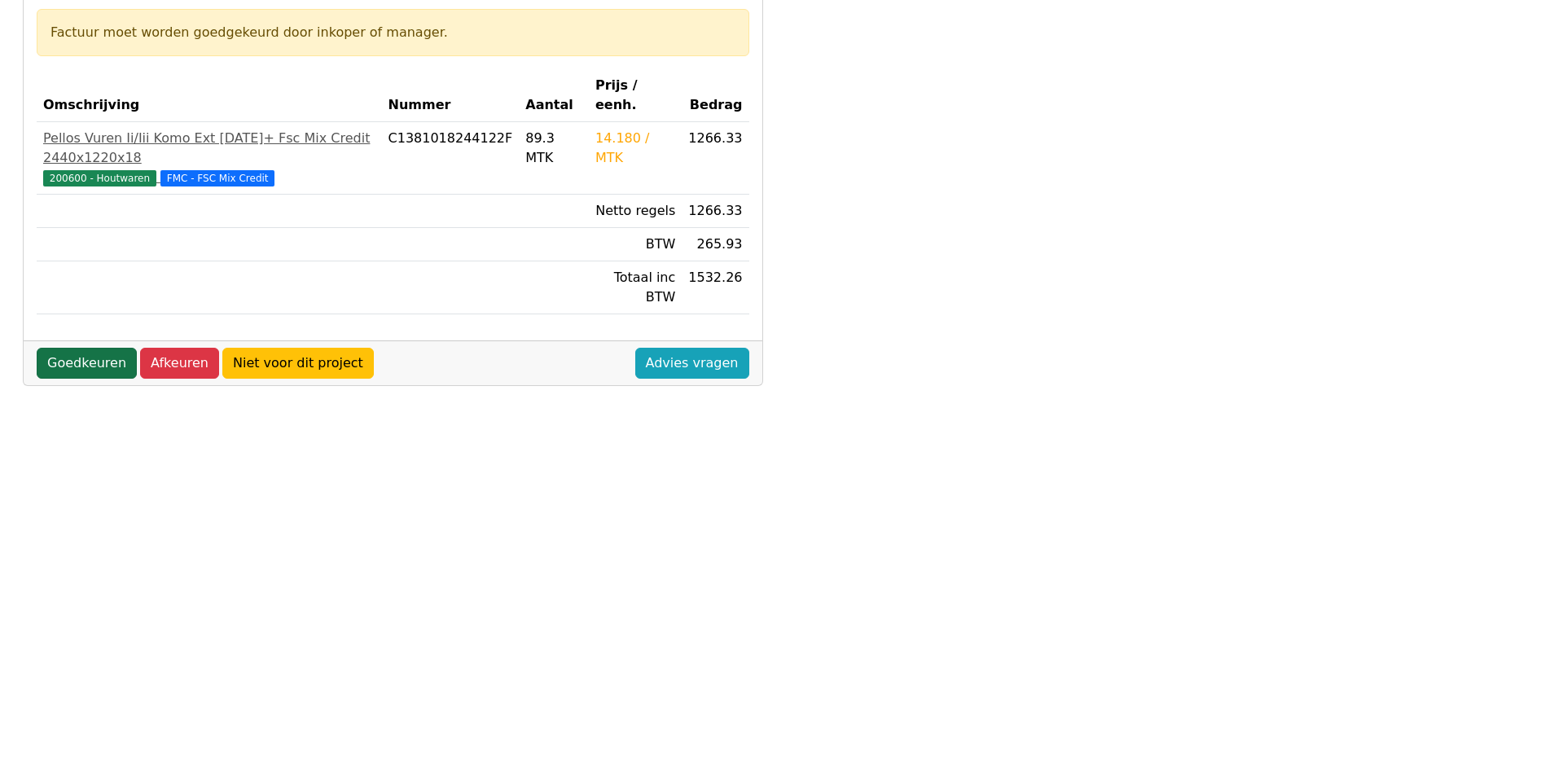 This screenshot has width=1545, height=759. I want to click on span: 200600 - Houtwaren, so click(99, 178).